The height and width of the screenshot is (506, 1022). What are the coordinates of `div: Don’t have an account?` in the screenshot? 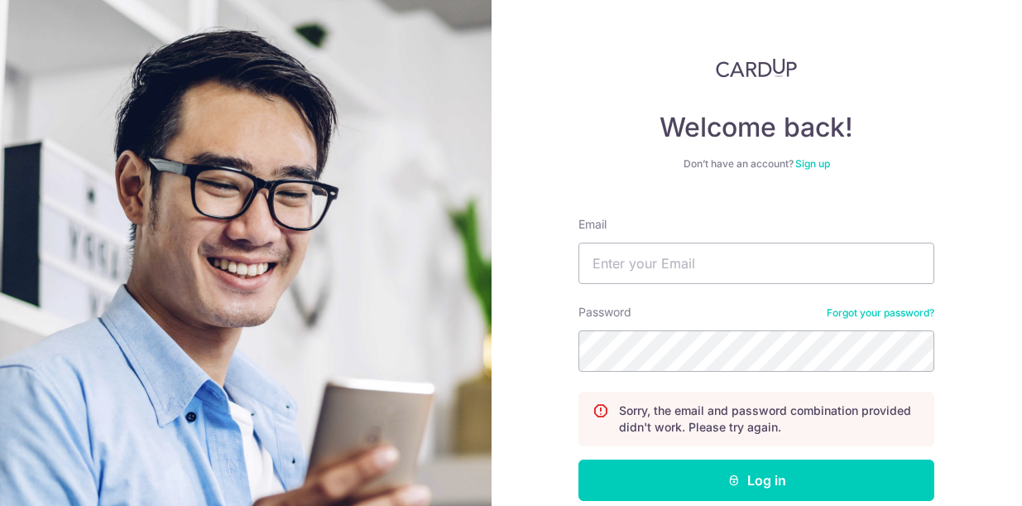 It's located at (756, 164).